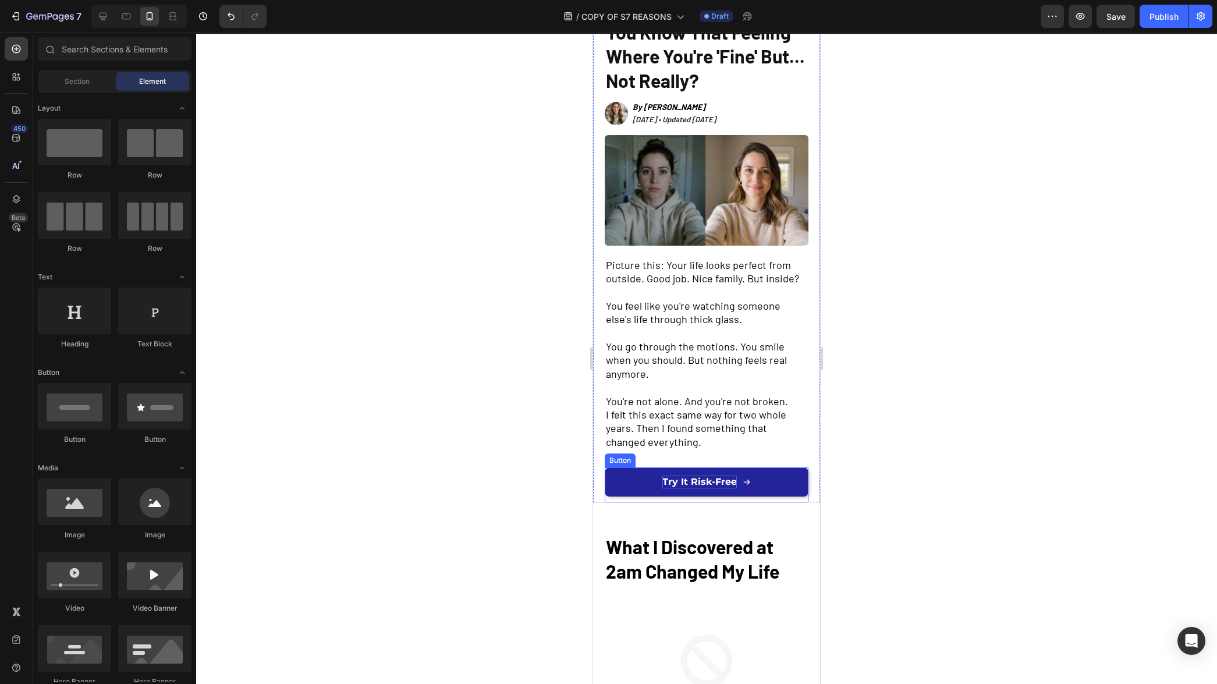 The width and height of the screenshot is (1217, 684). I want to click on span: Draft, so click(720, 16).